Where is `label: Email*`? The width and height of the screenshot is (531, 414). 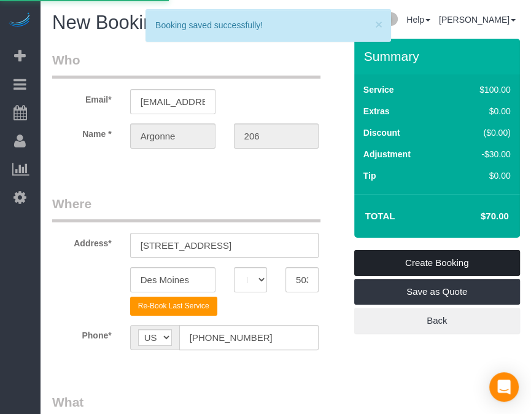
label: Email* is located at coordinates (82, 97).